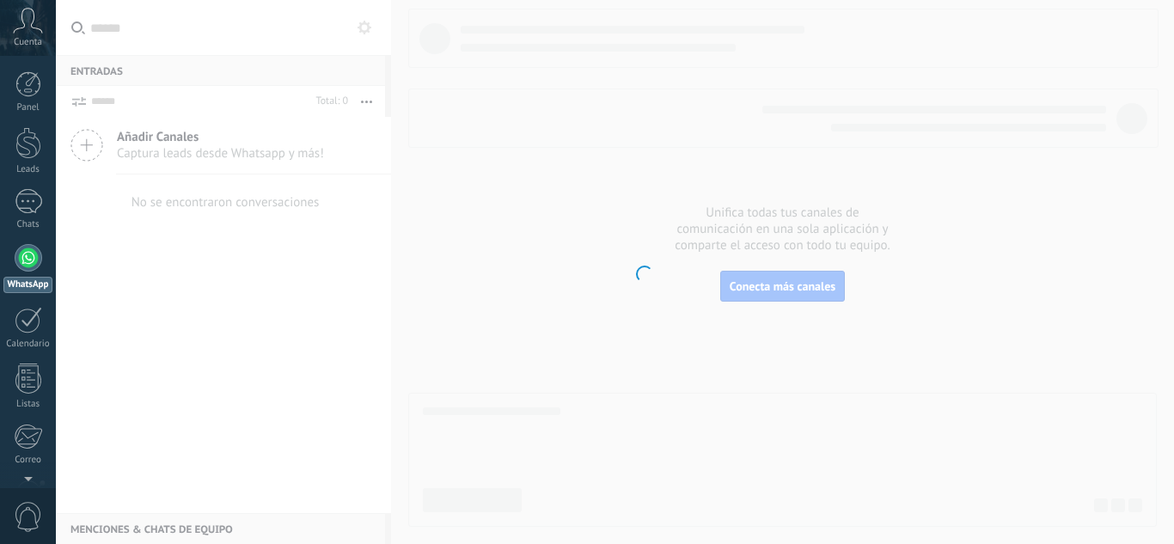 The image size is (1174, 544). I want to click on div: Listas, so click(28, 404).